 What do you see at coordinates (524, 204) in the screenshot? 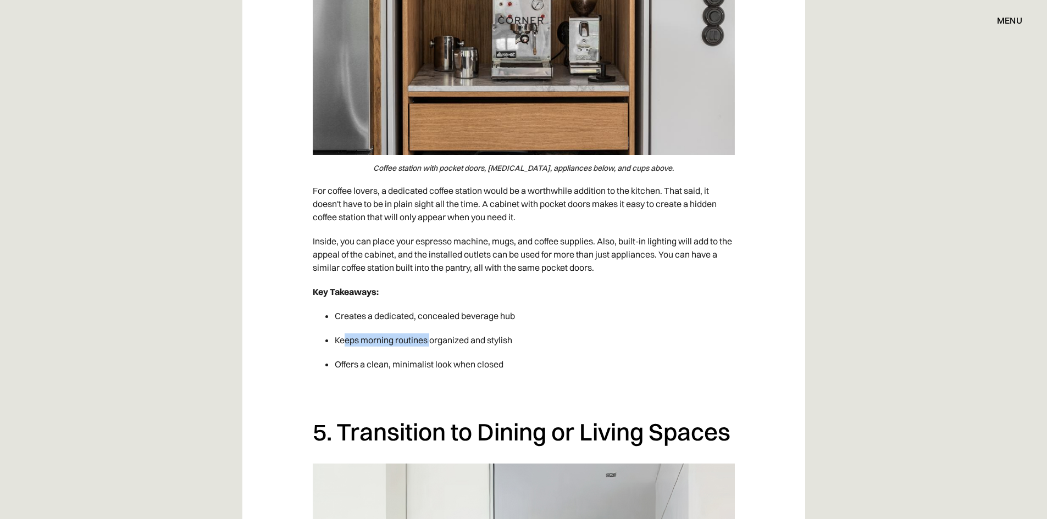
I see `p: For coffee lovers, a dedicated coffee station would be a worthwhile addition to the kitchen. That...` at bounding box center [524, 204].